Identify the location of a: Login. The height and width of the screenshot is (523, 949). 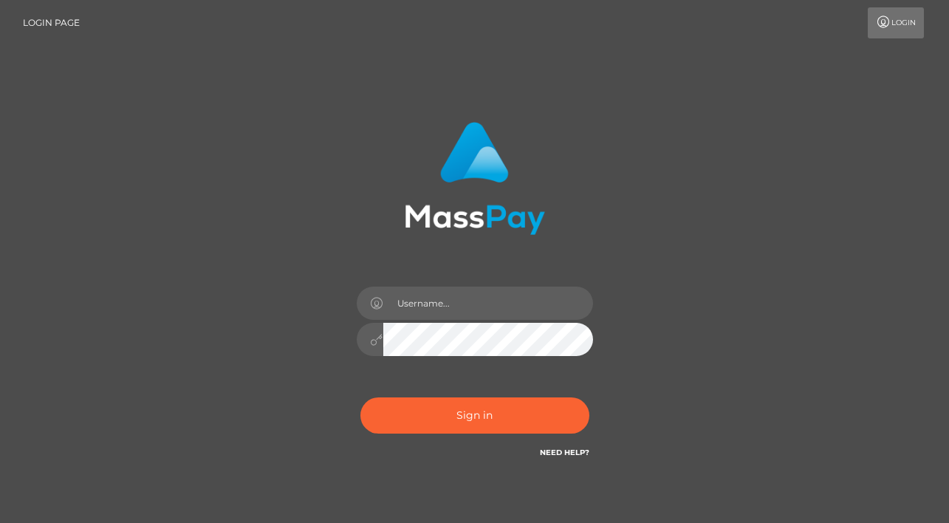
(896, 23).